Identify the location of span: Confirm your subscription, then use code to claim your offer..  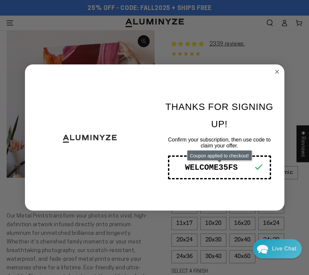
(219, 143).